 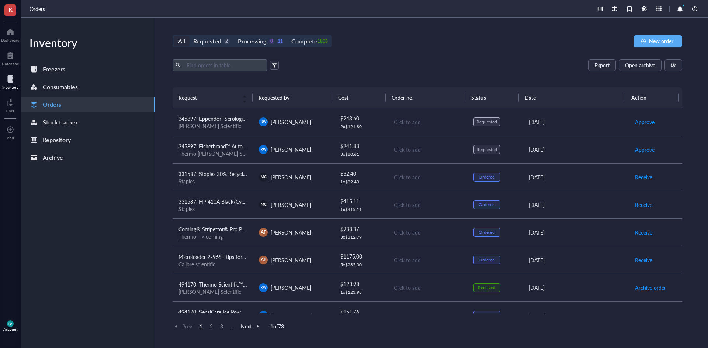 I want to click on div: 5 x $ 235.00, so click(x=361, y=265).